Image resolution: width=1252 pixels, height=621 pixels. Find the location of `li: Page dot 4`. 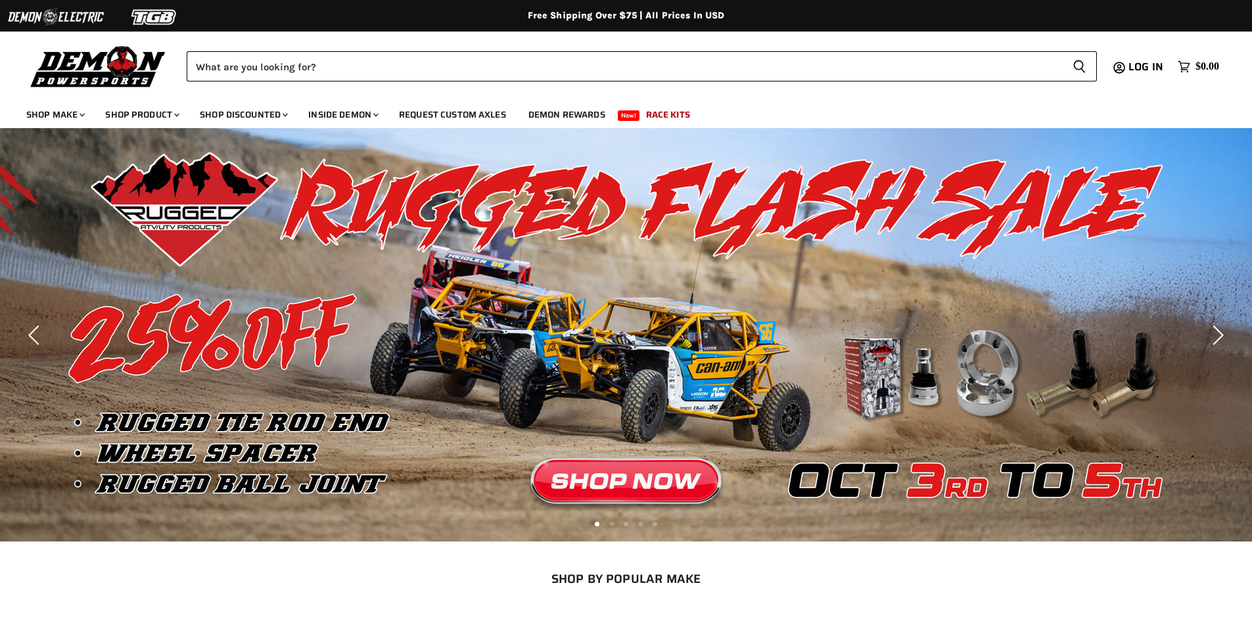

li: Page dot 4 is located at coordinates (640, 524).